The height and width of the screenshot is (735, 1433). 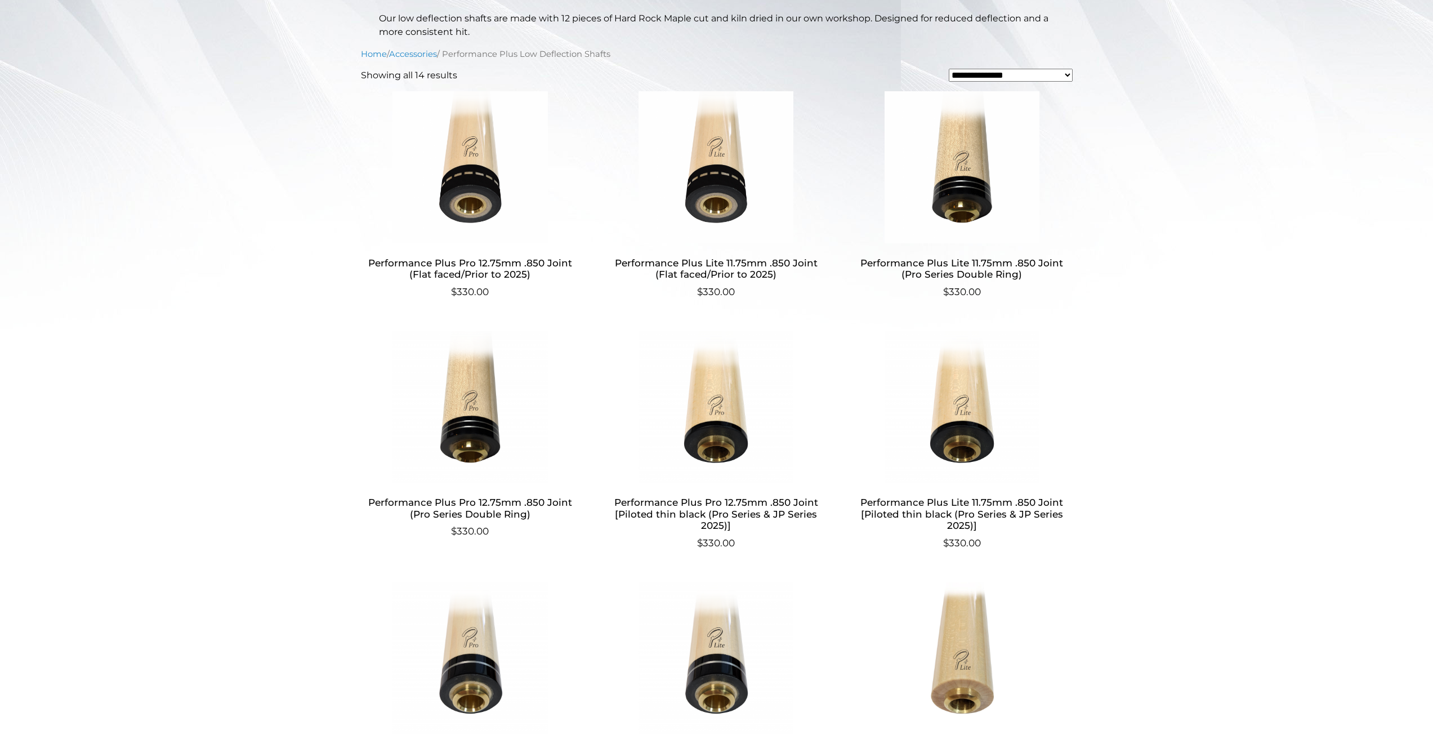 What do you see at coordinates (962, 441) in the screenshot?
I see `a: Performance Plus Lite 11.75mm .850 Joint [Piloted thin black (Pro Series & JP Series 2025)] $330.00` at bounding box center [962, 441].